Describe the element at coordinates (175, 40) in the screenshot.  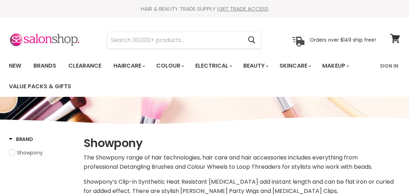
I see `input: Search` at that location.